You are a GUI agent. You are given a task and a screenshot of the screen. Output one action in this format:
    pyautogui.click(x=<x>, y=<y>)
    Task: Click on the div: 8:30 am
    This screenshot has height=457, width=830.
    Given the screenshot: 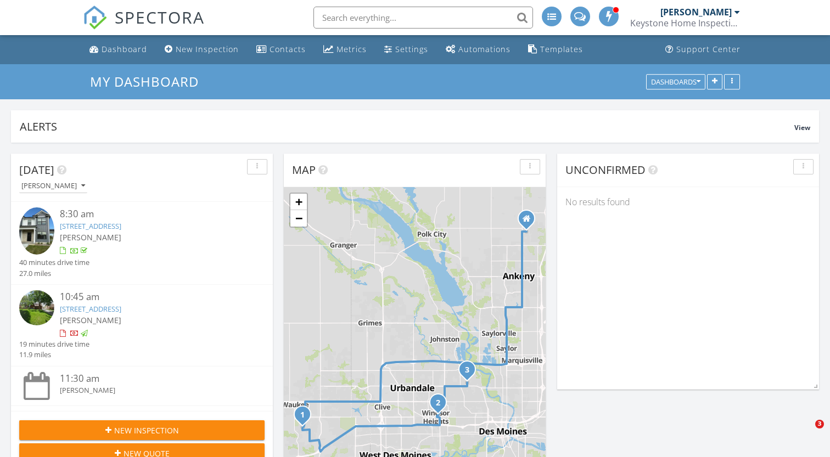 What is the action you would take?
    pyautogui.click(x=151, y=214)
    